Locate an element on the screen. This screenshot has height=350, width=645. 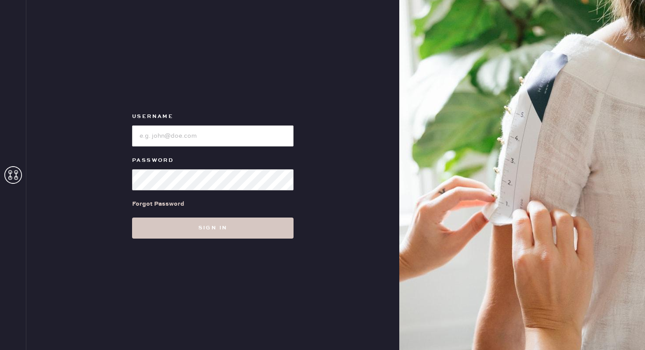
button: Sign in is located at coordinates (213, 228).